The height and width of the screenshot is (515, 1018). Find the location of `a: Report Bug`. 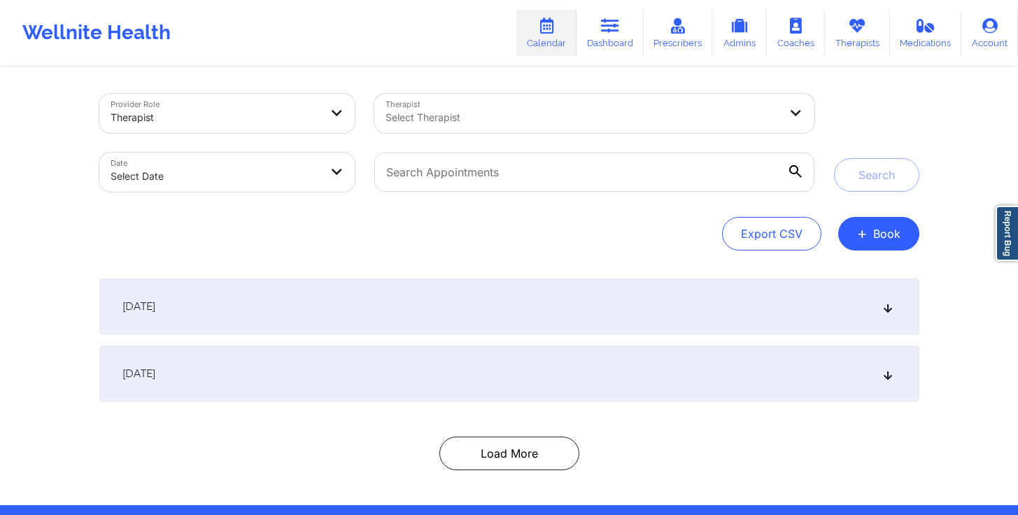

a: Report Bug is located at coordinates (1006, 233).